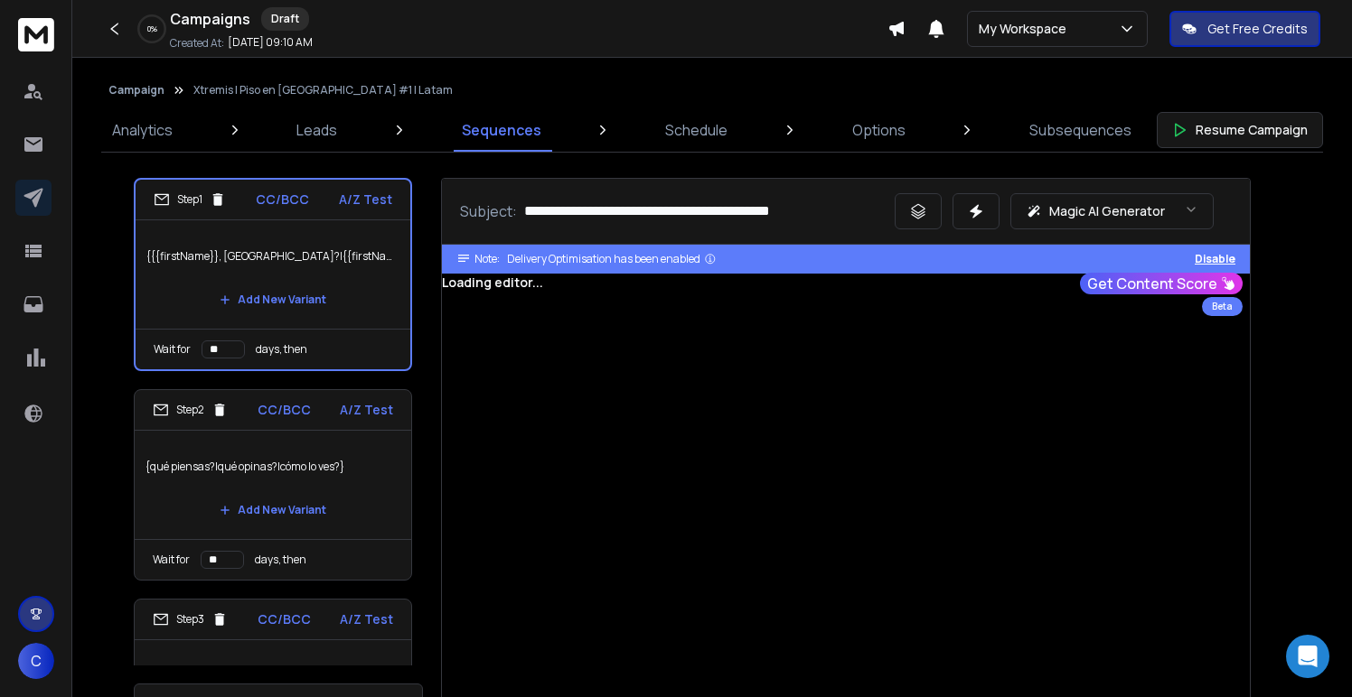  Describe the element at coordinates (316, 130) in the screenshot. I see `p: Leads` at that location.